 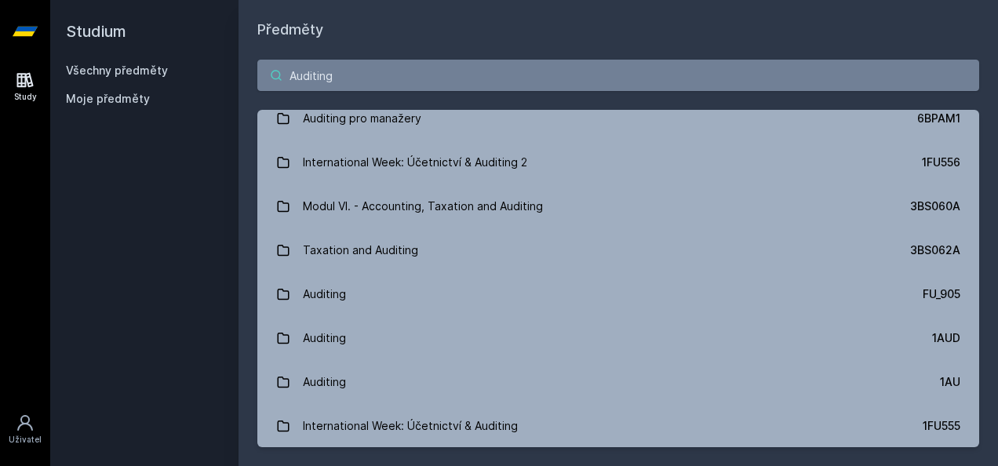 What do you see at coordinates (619, 426) in the screenshot?
I see `a: International Week: Účetnictví & Auditing 1FU555` at bounding box center [619, 426].